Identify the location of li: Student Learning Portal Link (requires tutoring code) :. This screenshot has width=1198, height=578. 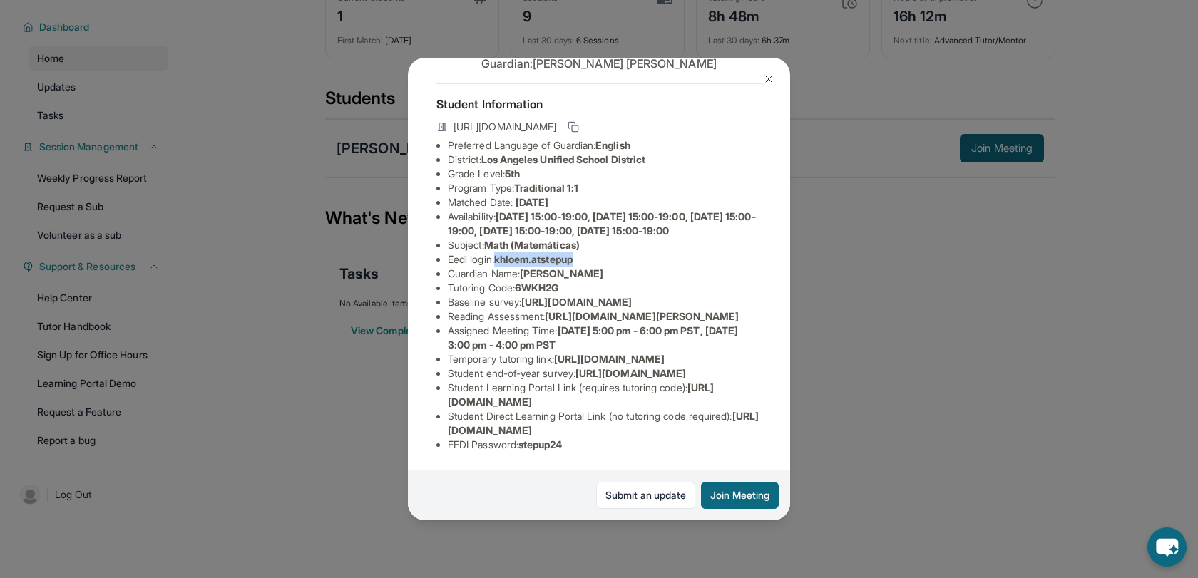
(605, 395).